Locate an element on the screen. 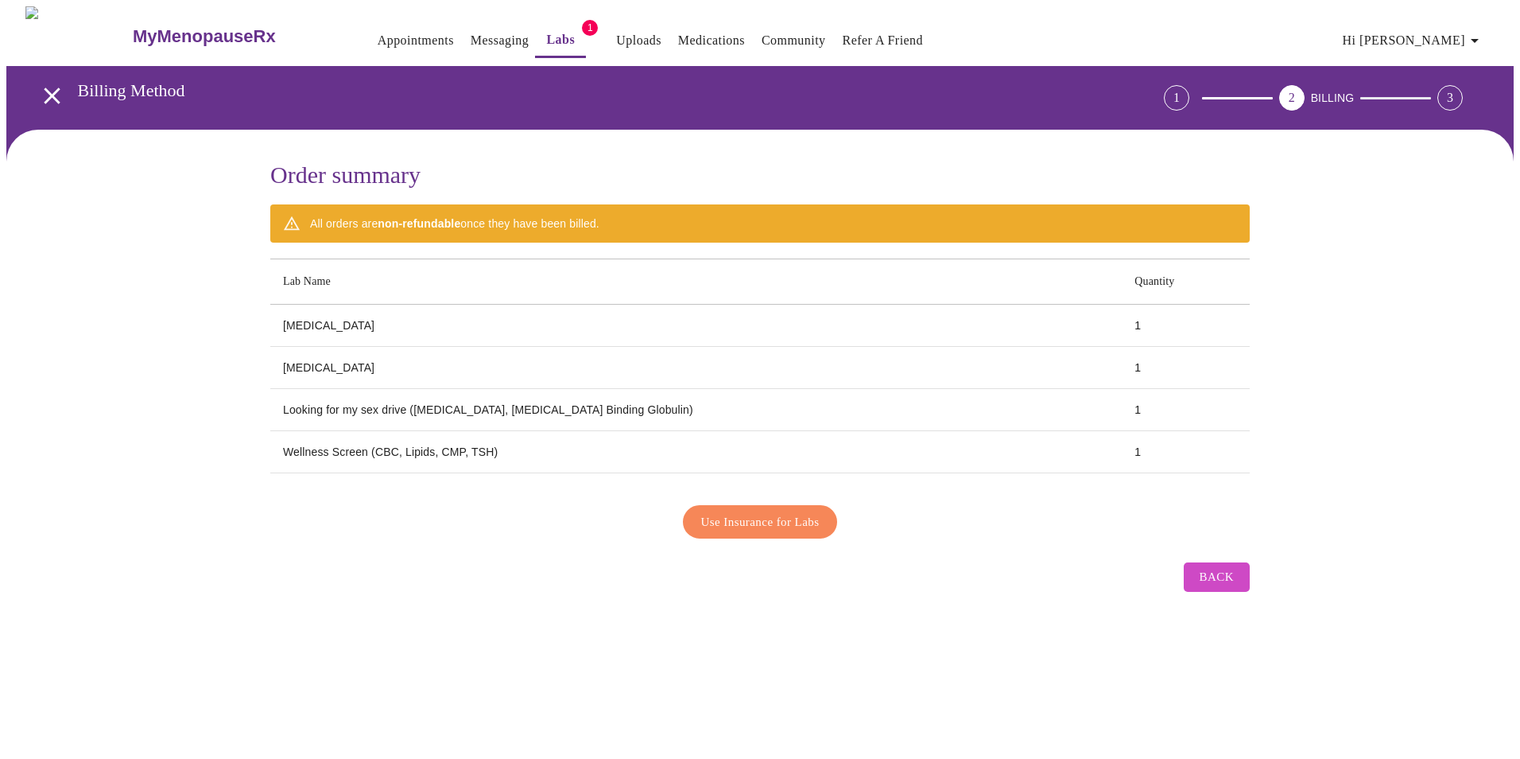 Image resolution: width=1520 pixels, height=759 pixels. button: Labs is located at coordinates (561, 41).